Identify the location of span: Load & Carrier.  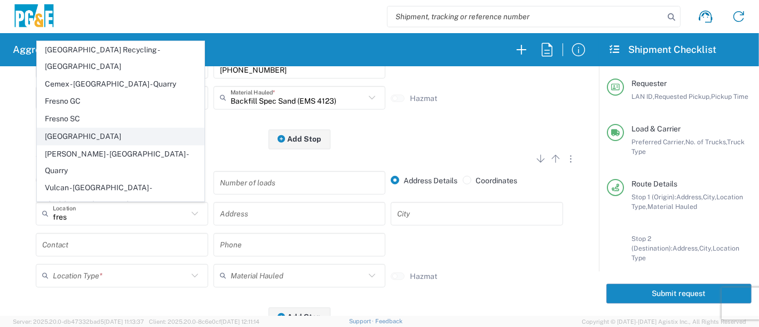
(656, 129).